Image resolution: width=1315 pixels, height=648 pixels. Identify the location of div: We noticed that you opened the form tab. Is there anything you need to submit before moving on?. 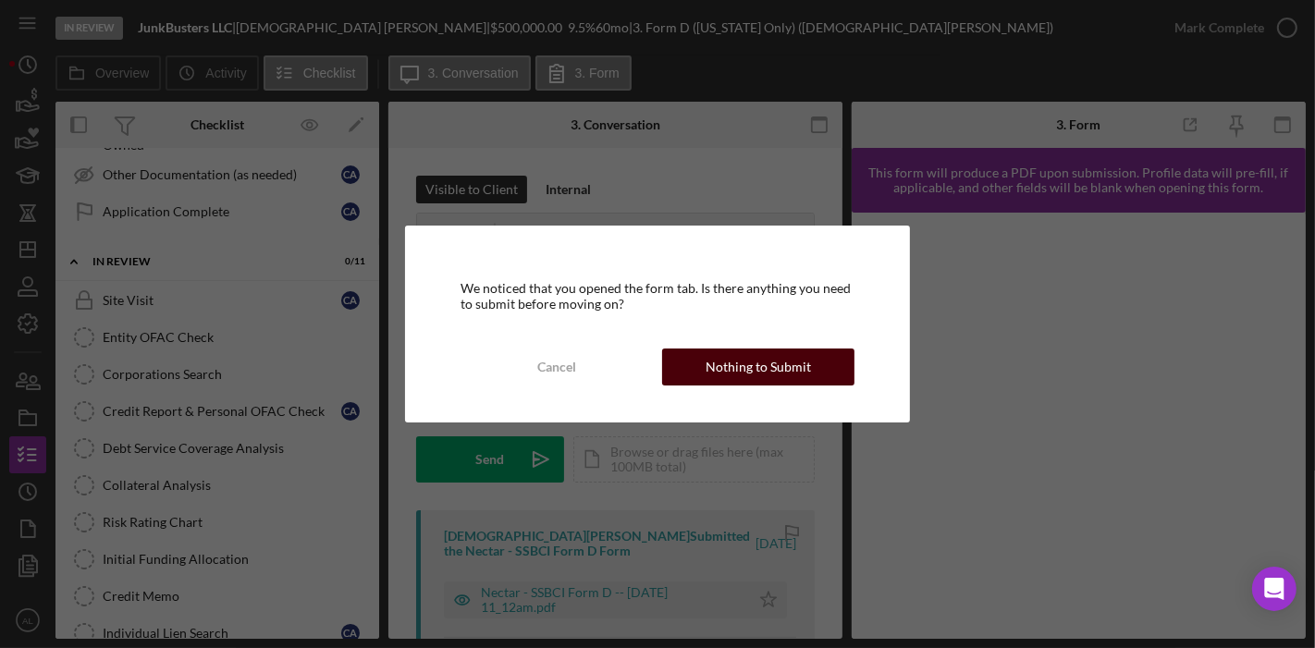
(658, 296).